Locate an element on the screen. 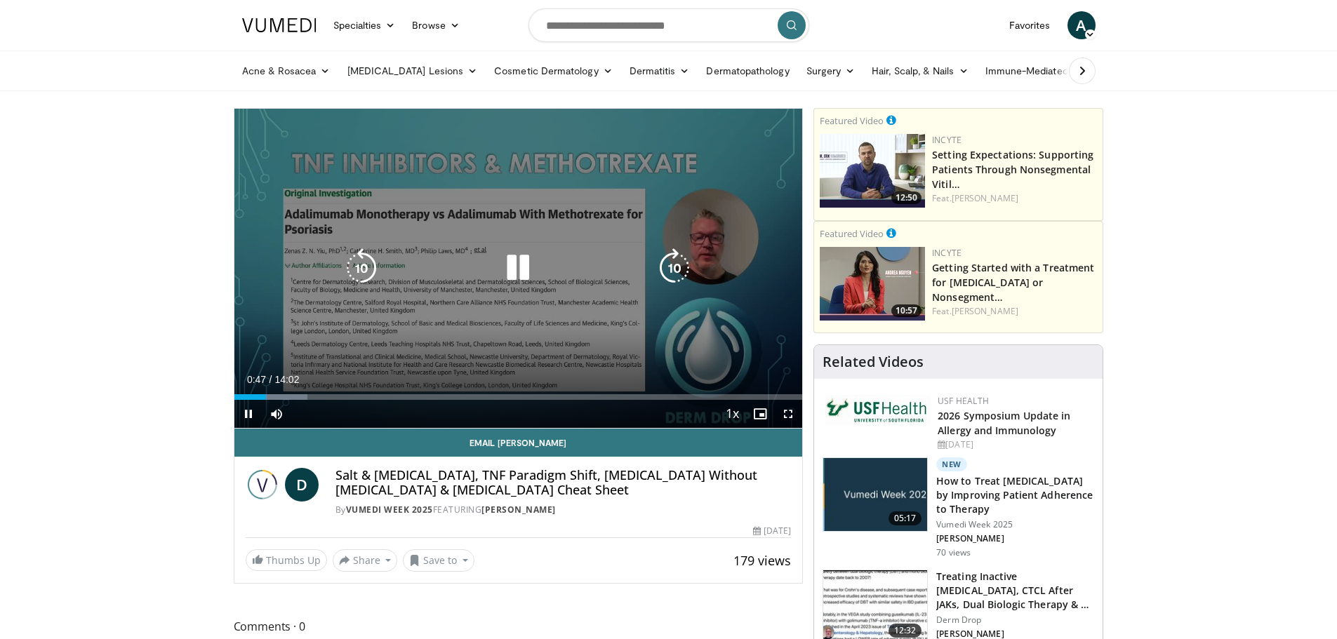  a: 12:50 is located at coordinates (872, 170).